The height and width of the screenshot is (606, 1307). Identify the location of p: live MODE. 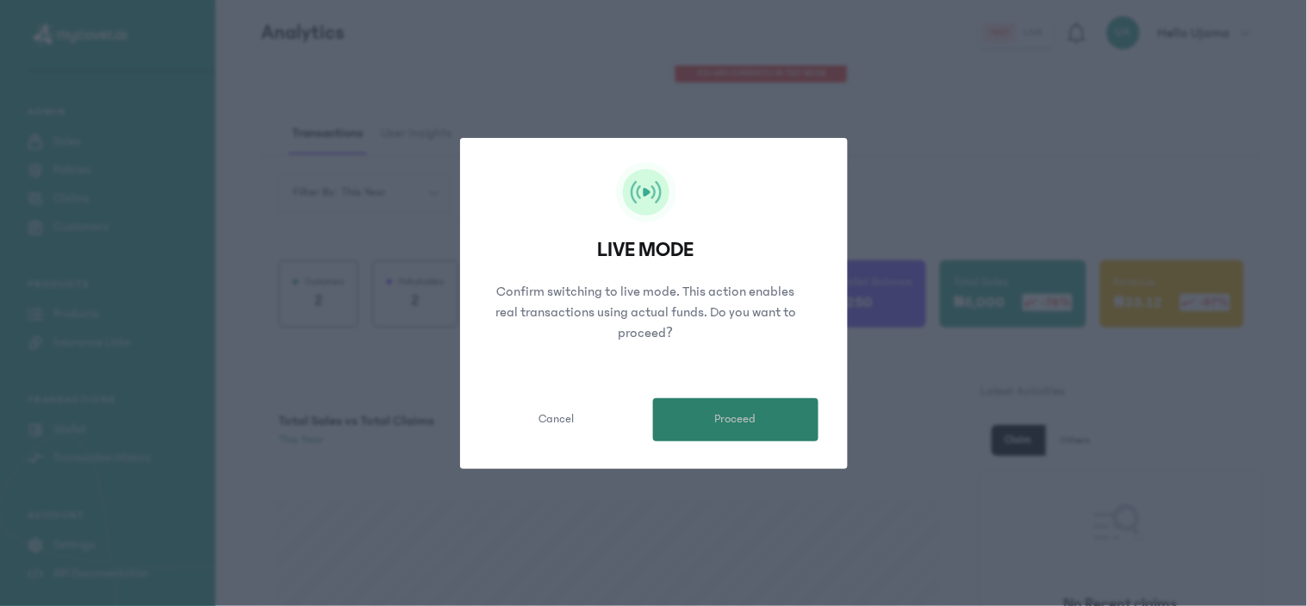
(646, 250).